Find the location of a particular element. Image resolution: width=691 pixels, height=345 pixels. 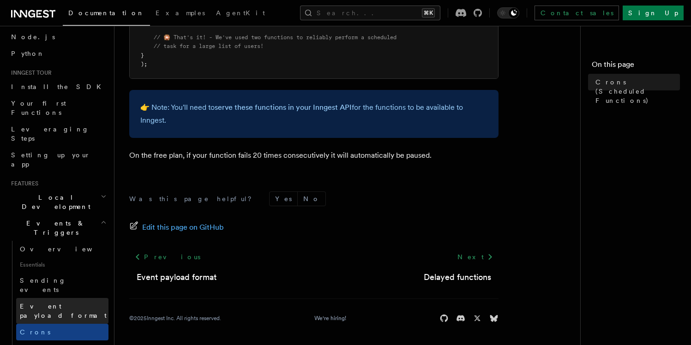

a: Documentation is located at coordinates (106, 14).